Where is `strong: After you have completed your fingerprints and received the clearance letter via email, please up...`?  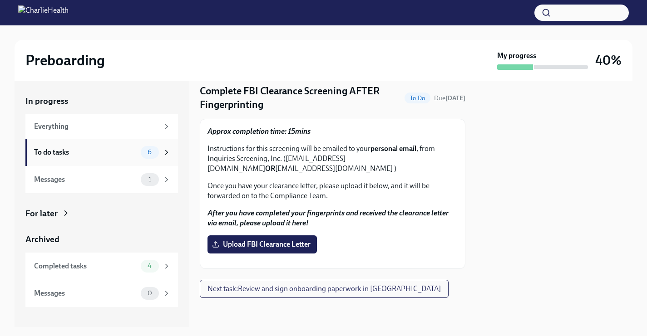 strong: After you have completed your fingerprints and received the clearance letter via email, please up... is located at coordinates (328, 218).